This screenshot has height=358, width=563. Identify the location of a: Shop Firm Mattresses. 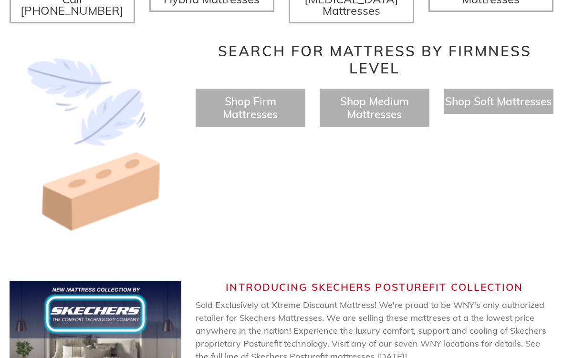
(250, 108).